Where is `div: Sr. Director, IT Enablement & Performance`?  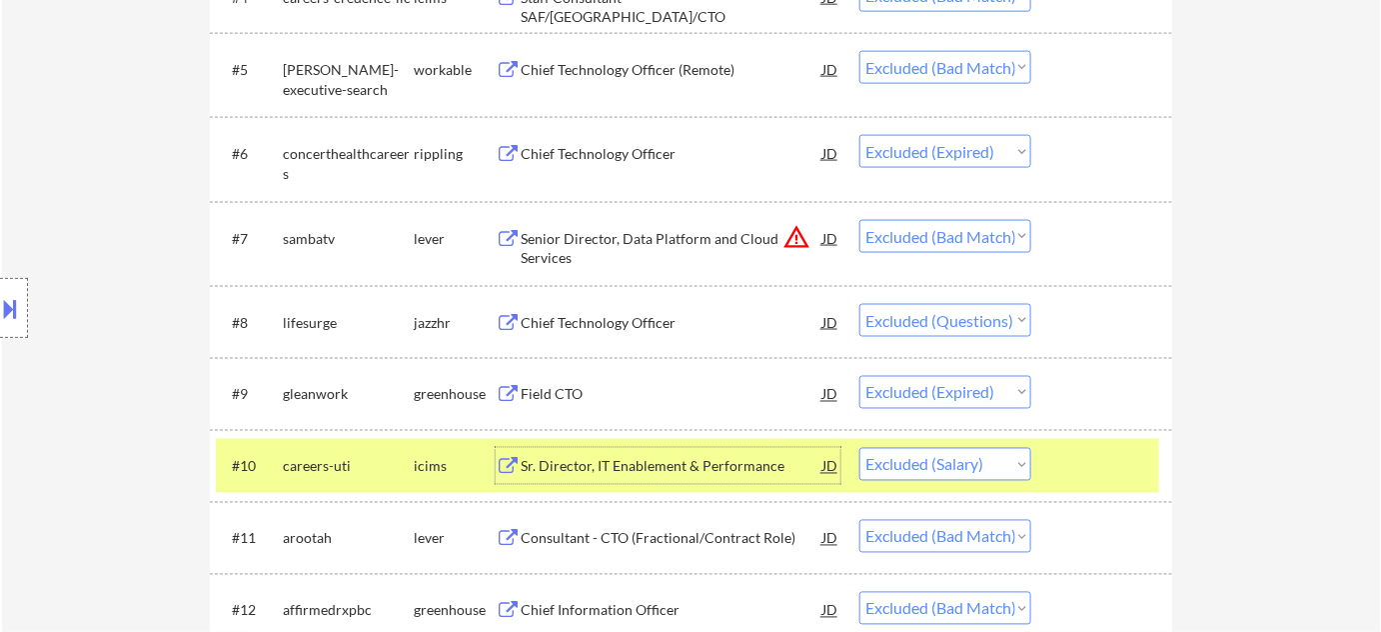 div: Sr. Director, IT Enablement & Performance is located at coordinates (672, 467).